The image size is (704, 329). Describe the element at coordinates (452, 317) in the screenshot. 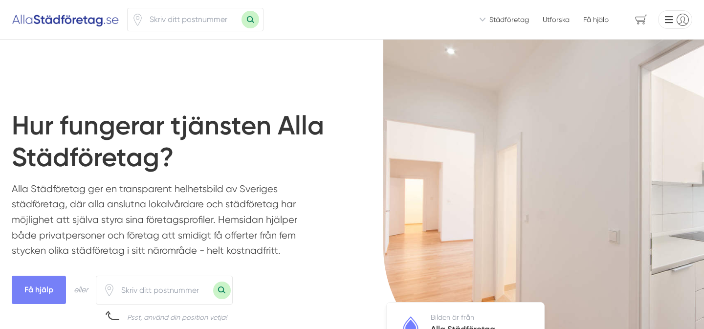

I see `span: Bilden är från` at that location.